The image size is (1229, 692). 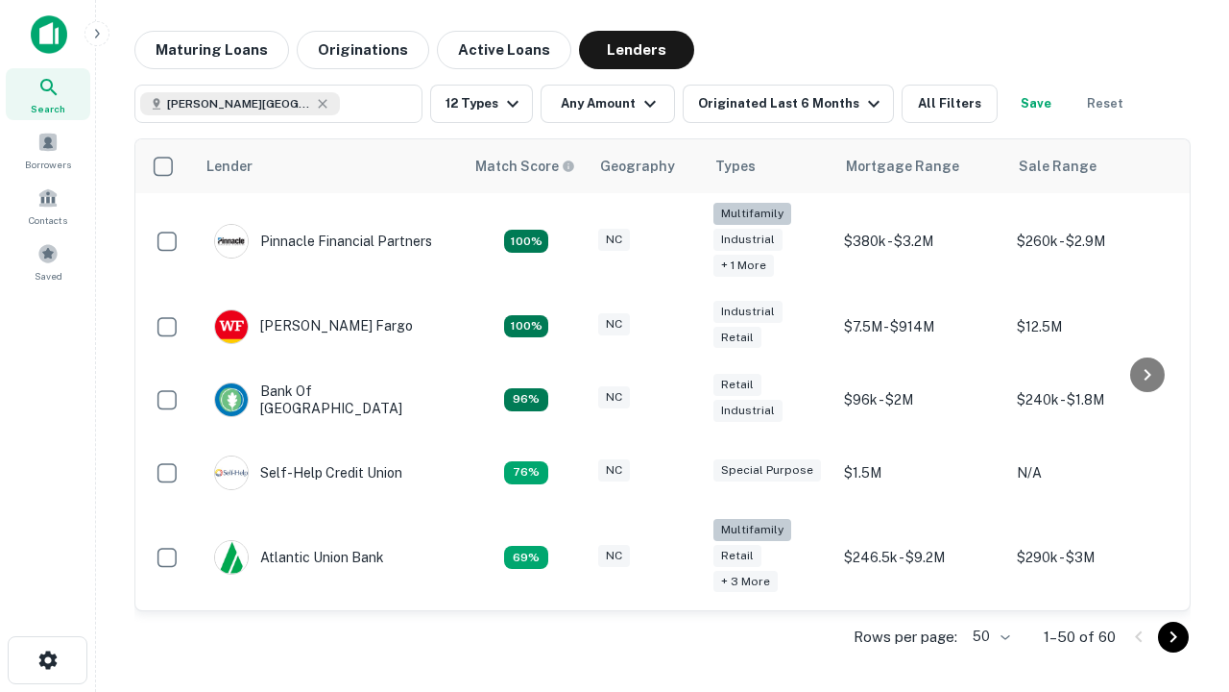 What do you see at coordinates (743, 265) in the screenshot?
I see `div: + 1 more` at bounding box center [743, 265].